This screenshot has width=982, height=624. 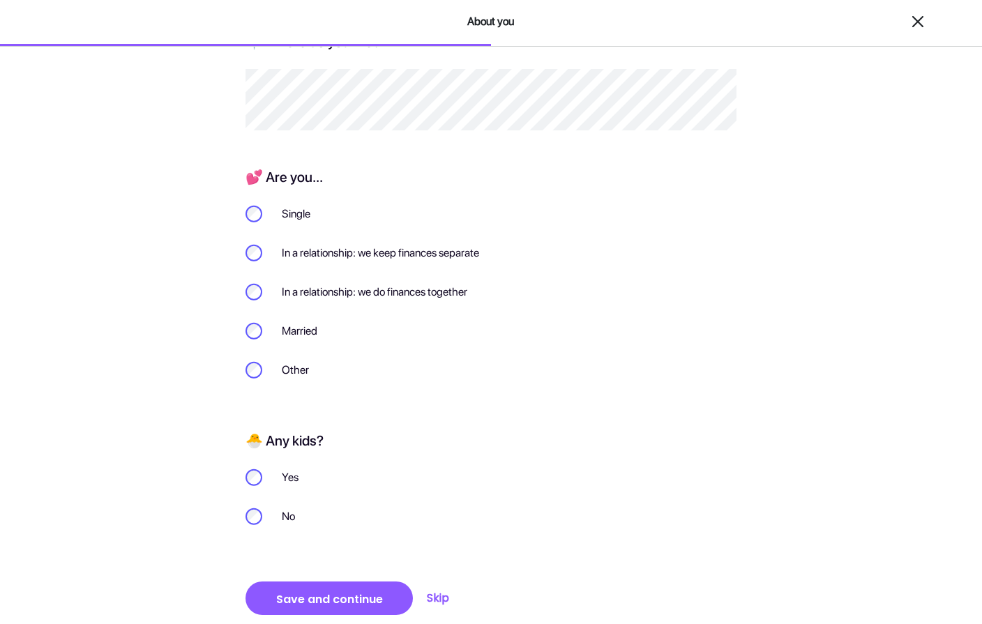 What do you see at coordinates (299, 331) in the screenshot?
I see `div: Married` at bounding box center [299, 331].